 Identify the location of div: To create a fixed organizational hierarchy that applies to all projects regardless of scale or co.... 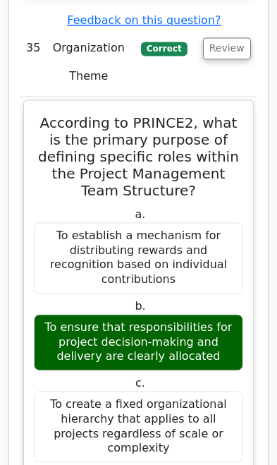
(138, 427).